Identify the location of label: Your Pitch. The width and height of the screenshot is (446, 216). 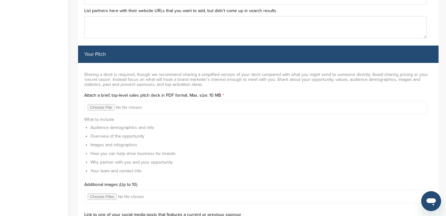
(95, 54).